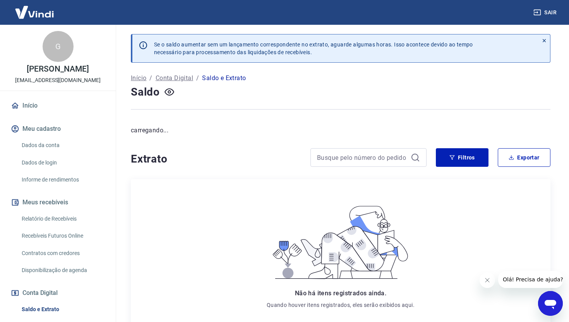 The height and width of the screenshot is (322, 569). What do you see at coordinates (341, 131) in the screenshot?
I see `p: carregando...` at bounding box center [341, 131].